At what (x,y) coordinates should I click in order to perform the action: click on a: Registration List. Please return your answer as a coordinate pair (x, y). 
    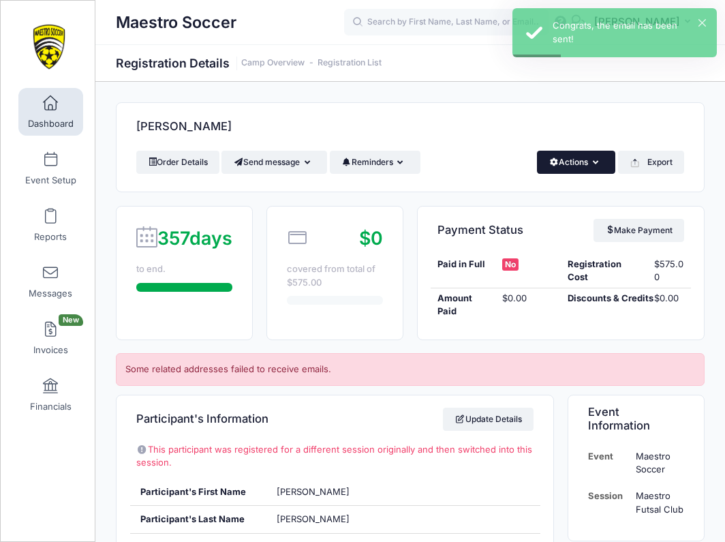
    Looking at the image, I should click on (350, 63).